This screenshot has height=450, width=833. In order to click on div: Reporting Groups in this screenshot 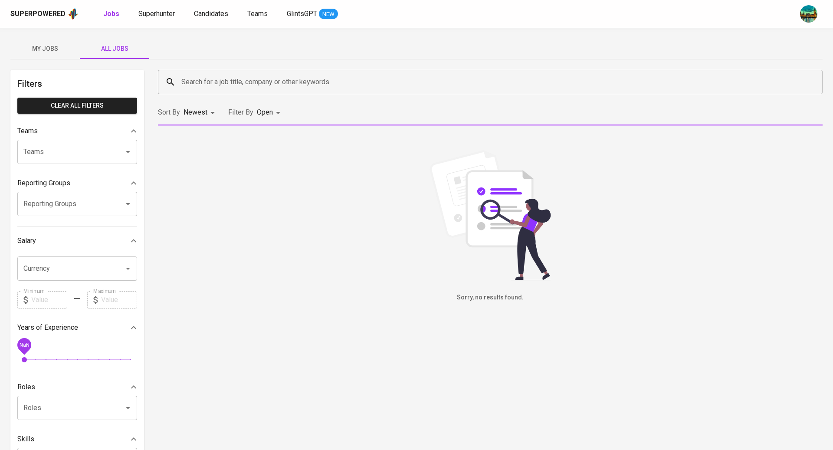, I will do `click(77, 183)`.